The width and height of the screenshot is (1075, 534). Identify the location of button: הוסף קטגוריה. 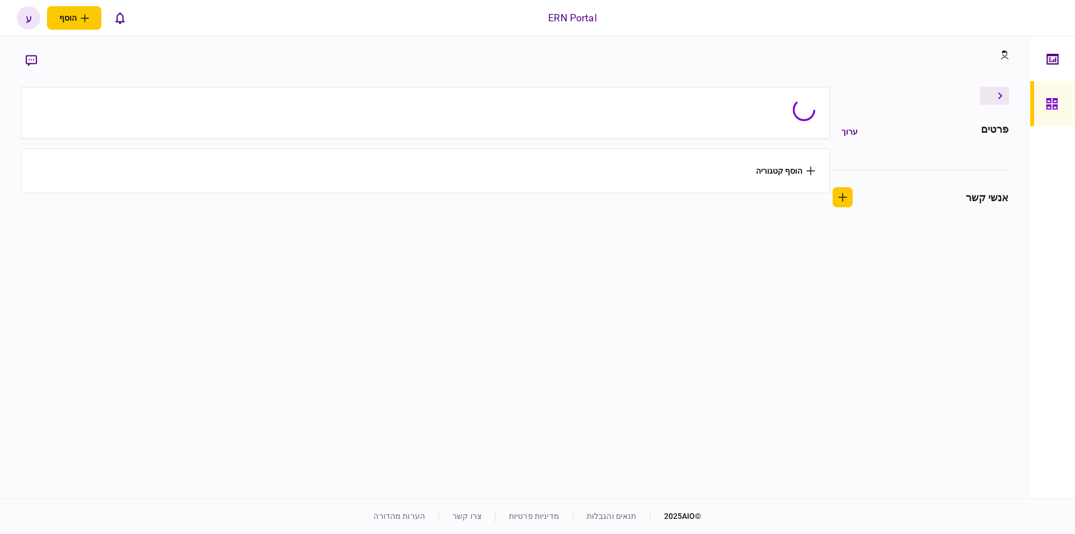
(786, 171).